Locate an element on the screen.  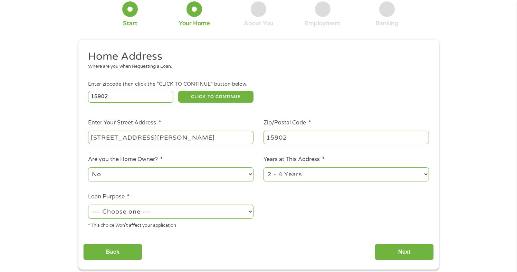
div: Your Home is located at coordinates (194, 23).